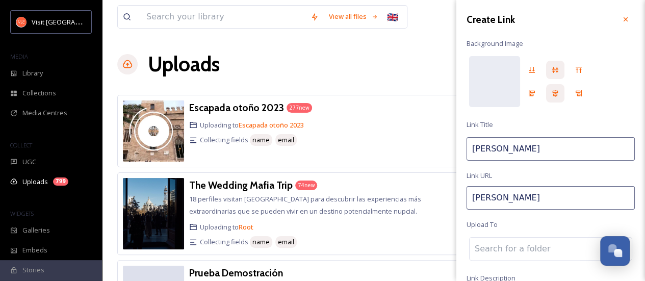 Image resolution: width=645 pixels, height=281 pixels. What do you see at coordinates (19, 56) in the screenshot?
I see `span: MEDIA` at bounding box center [19, 56].